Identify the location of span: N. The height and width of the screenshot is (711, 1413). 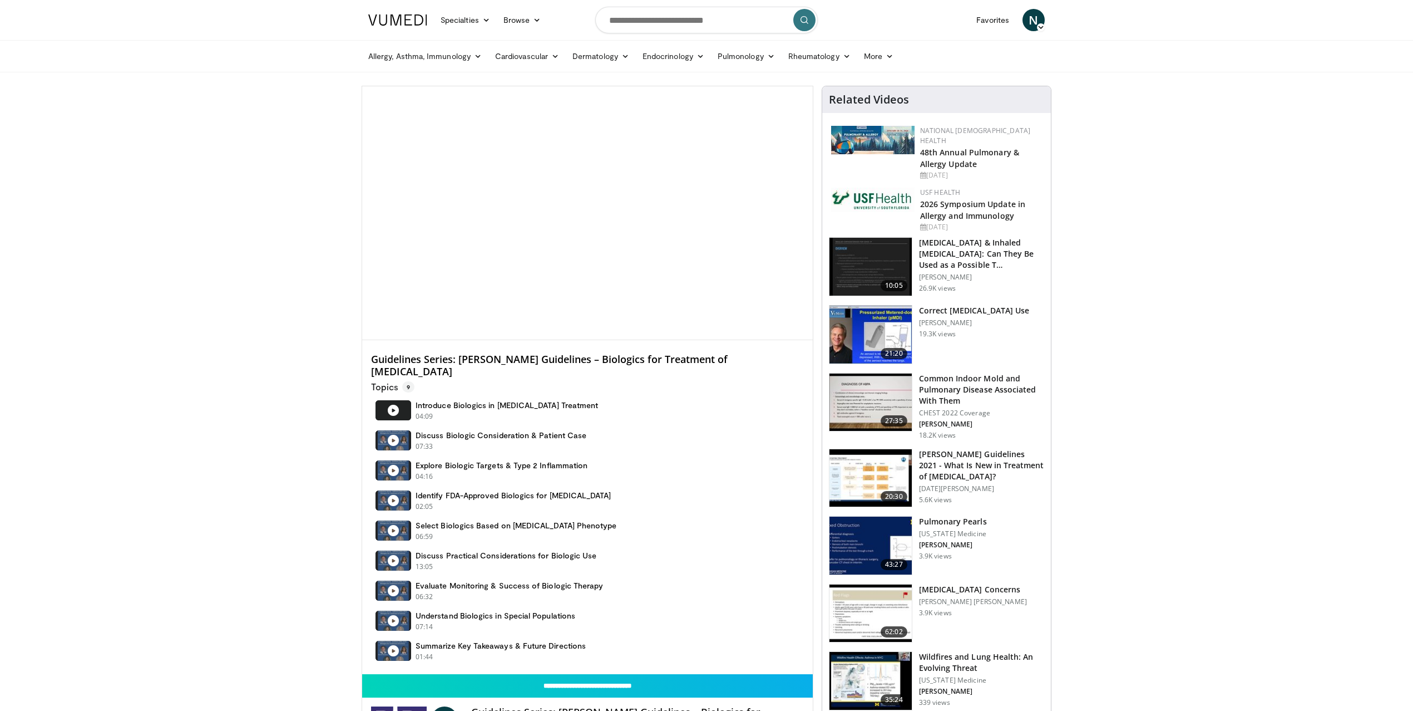
(1034, 20).